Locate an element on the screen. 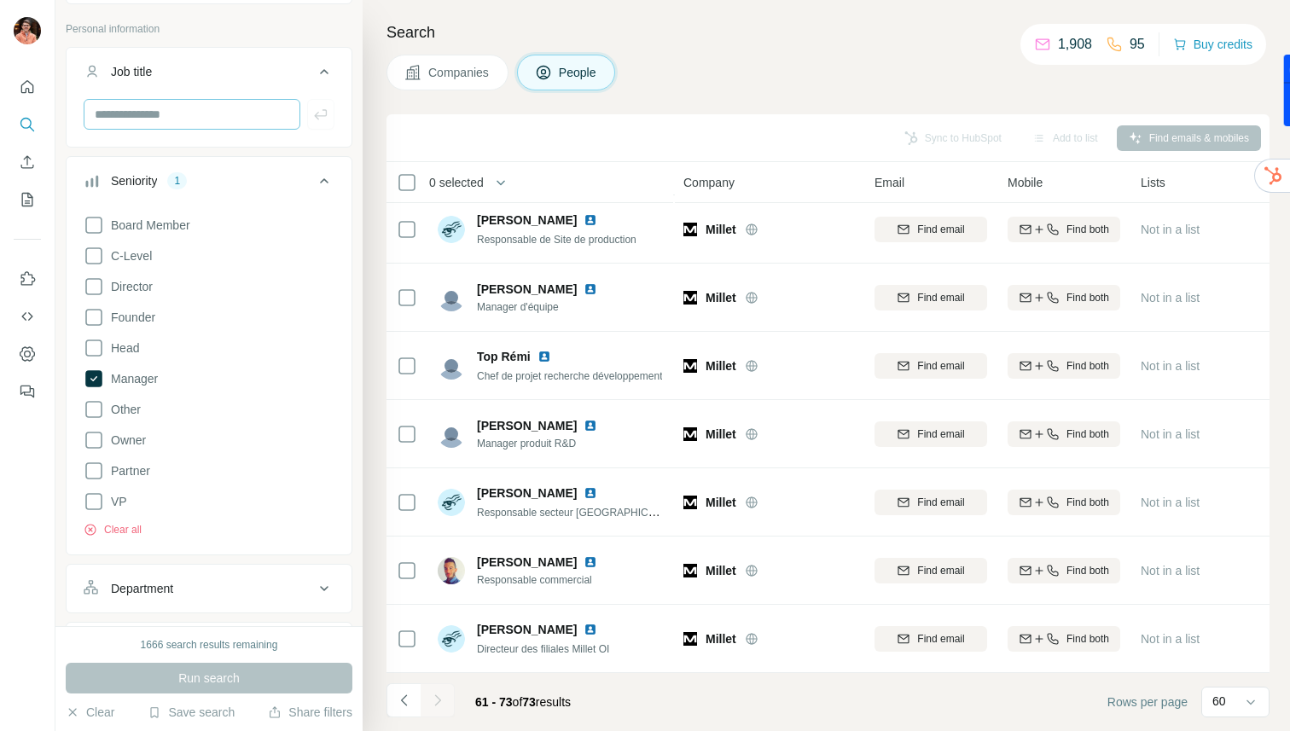  button: My lists is located at coordinates (27, 200).